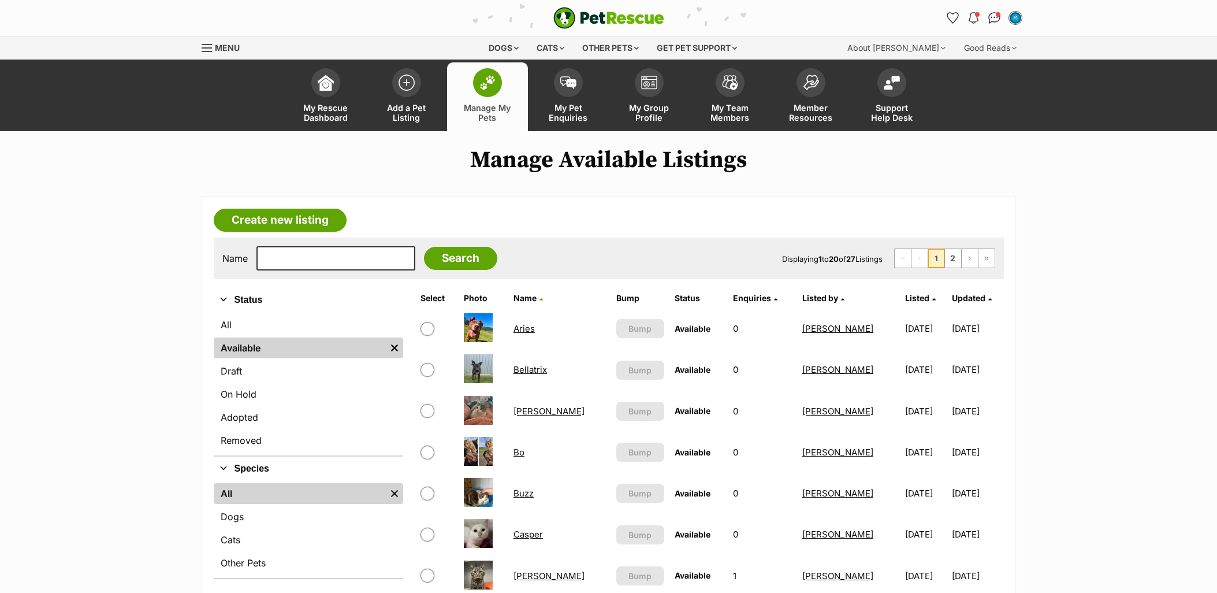  I want to click on span: Member Resources, so click(811, 113).